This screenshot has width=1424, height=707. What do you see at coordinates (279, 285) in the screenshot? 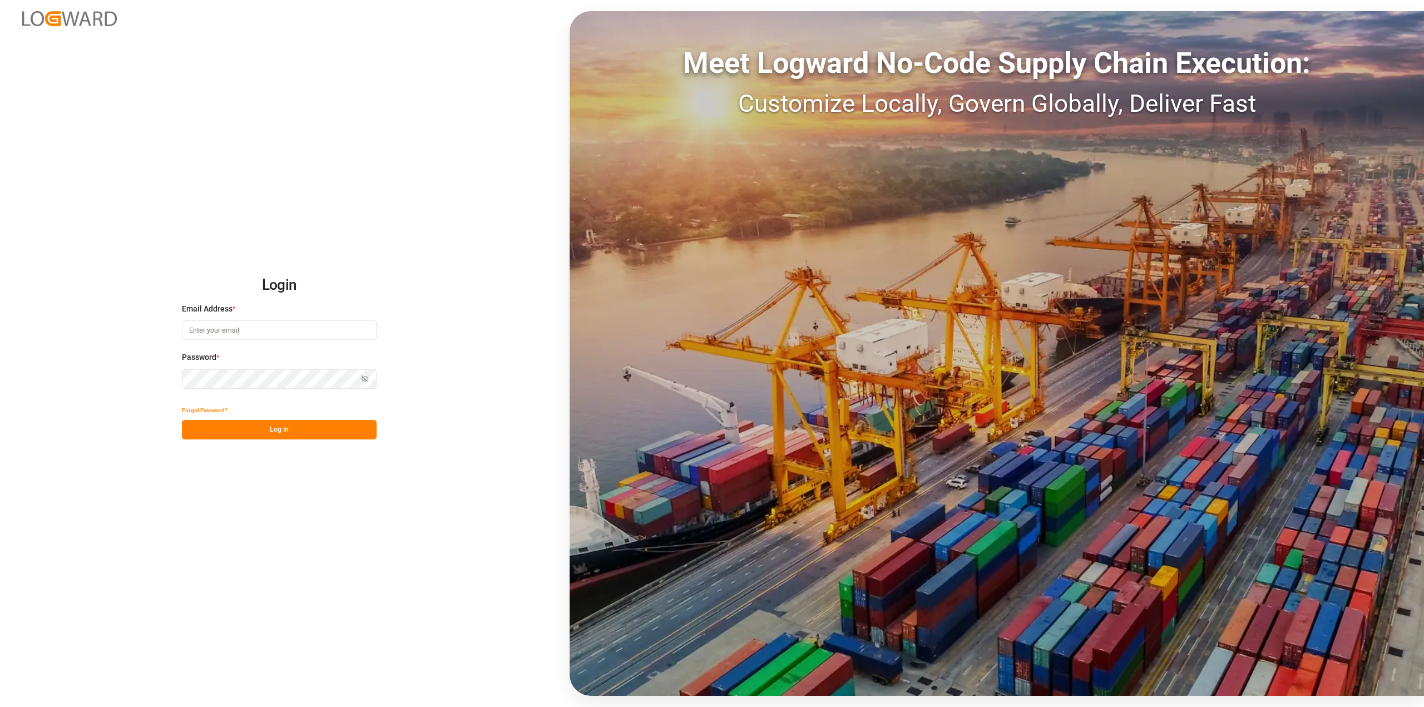
I see `h2: Login` at bounding box center [279, 285].